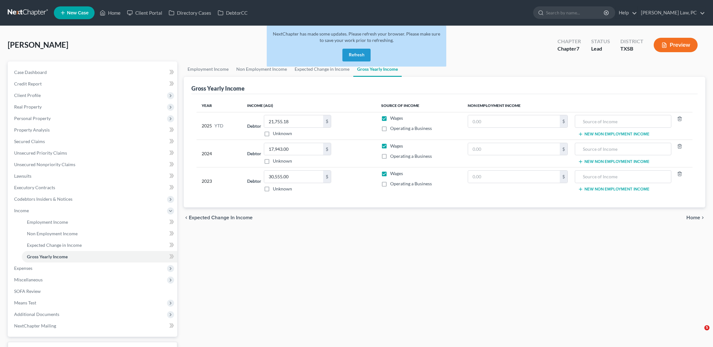 The width and height of the screenshot is (713, 347). I want to click on span: Secured Claims, so click(29, 141).